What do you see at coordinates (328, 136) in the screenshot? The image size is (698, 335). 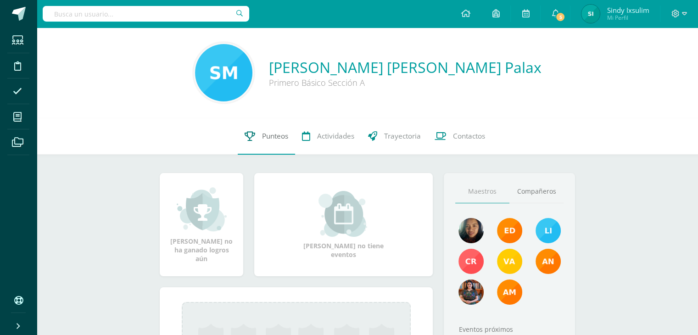 I see `a: Actividades` at bounding box center [328, 136].